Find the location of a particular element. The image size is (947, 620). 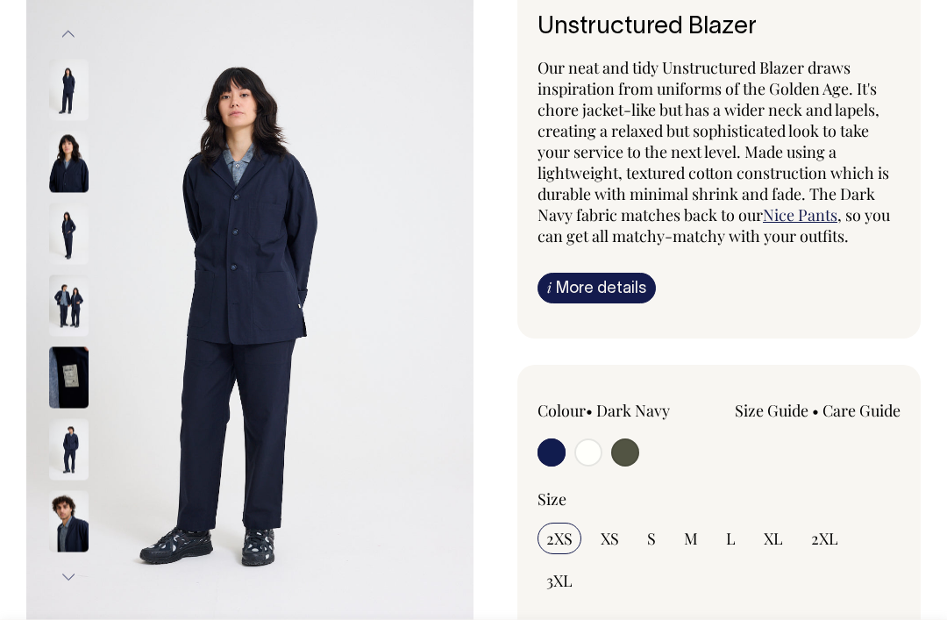

input: M is located at coordinates (691, 538).